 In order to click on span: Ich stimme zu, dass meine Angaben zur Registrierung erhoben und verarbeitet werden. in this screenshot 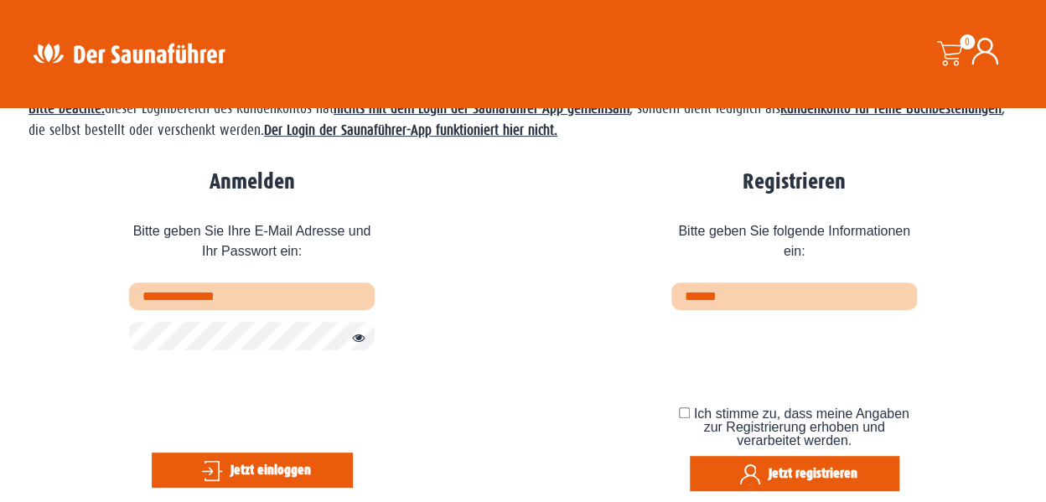, I will do `click(801, 427)`.